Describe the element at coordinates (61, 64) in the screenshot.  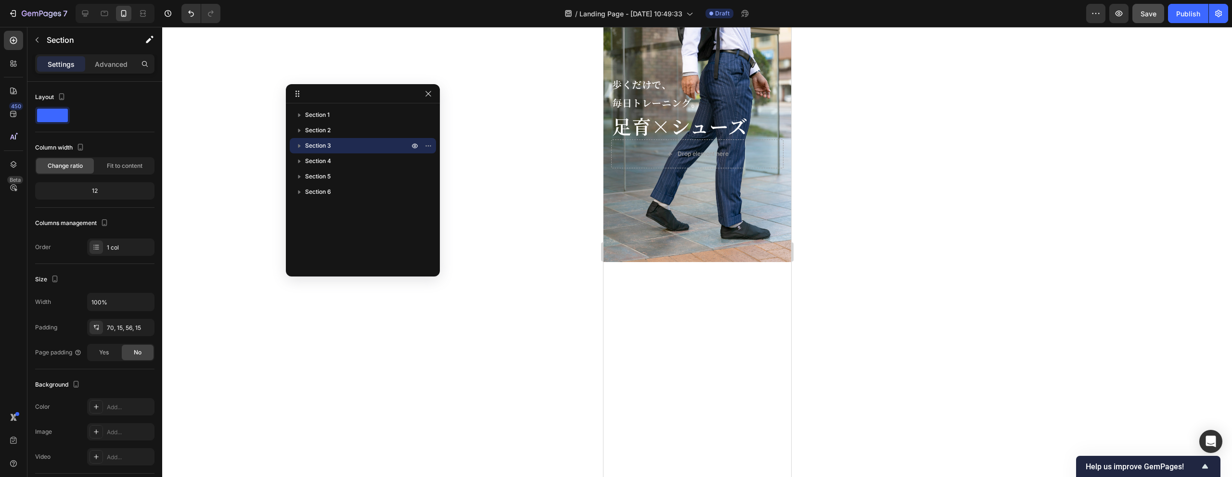
I see `p: Settings` at that location.